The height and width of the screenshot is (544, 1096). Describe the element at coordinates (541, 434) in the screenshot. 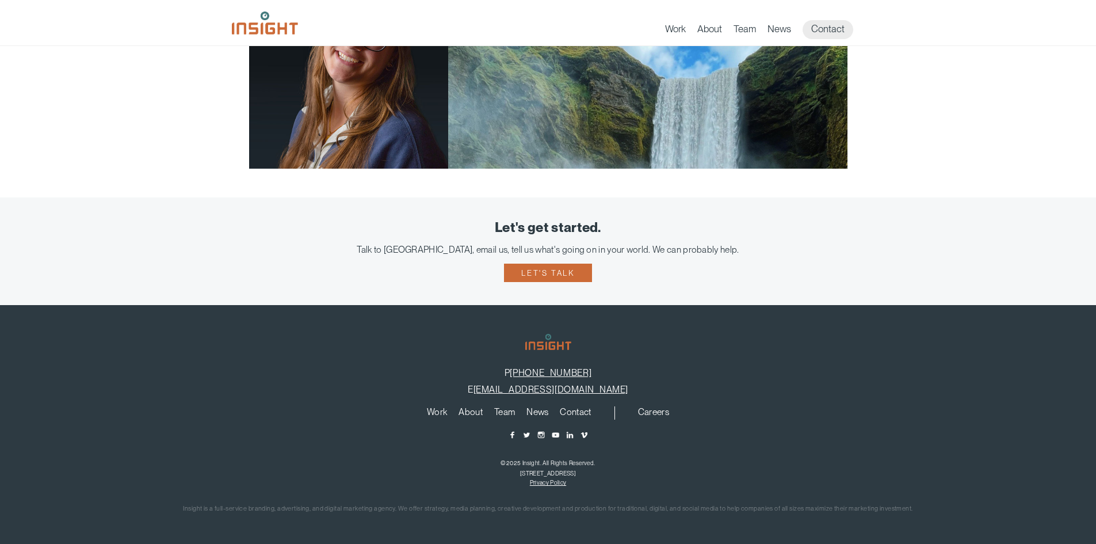

I see `a: Instagram` at that location.